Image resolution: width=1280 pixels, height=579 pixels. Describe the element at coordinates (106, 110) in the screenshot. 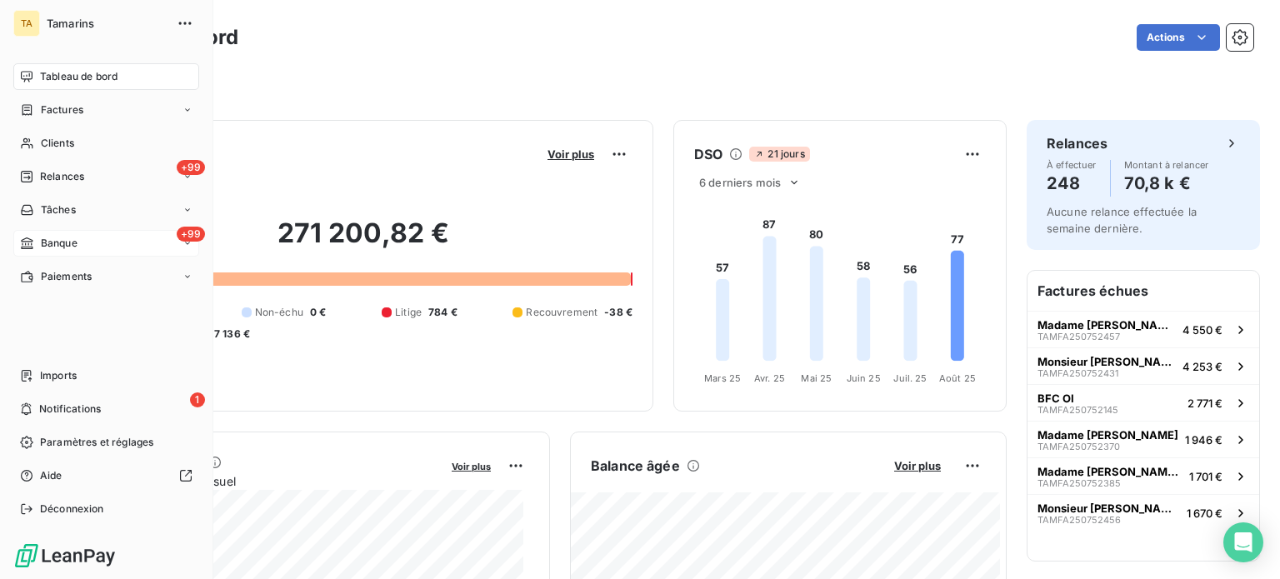

I see `a: Factures` at that location.